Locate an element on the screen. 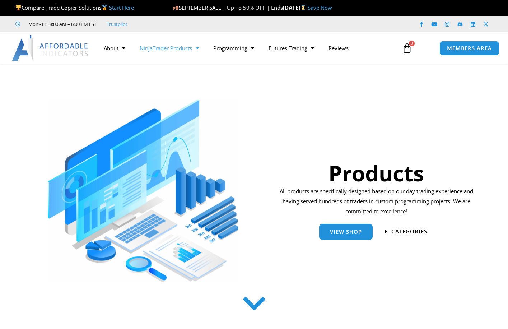  a: MEMBERS AREA is located at coordinates (469, 48).